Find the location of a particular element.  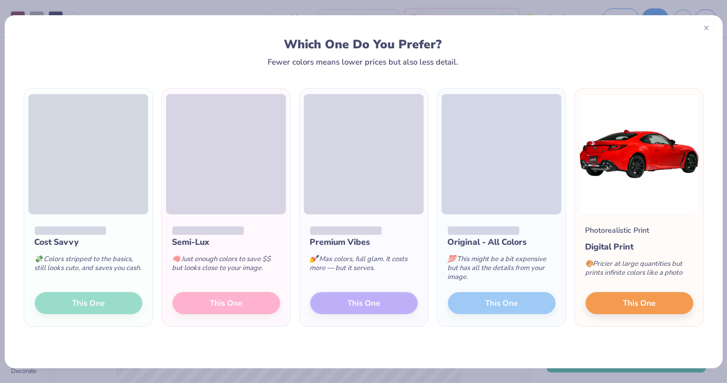

div: Pricier at large quantities but prints infinite colors like a photo is located at coordinates (640, 271).